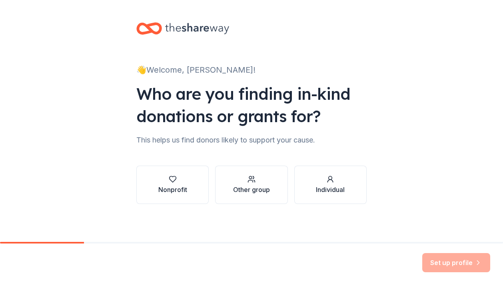 The height and width of the screenshot is (285, 503). Describe the element at coordinates (330, 190) in the screenshot. I see `div: Individual` at that location.